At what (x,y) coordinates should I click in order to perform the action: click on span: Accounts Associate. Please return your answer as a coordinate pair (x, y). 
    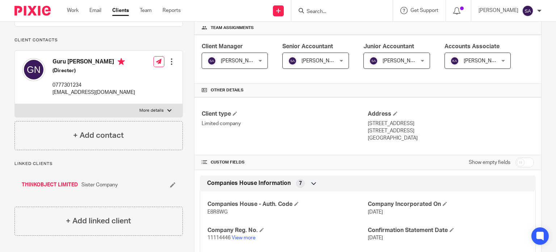
    Looking at the image, I should click on (472, 46).